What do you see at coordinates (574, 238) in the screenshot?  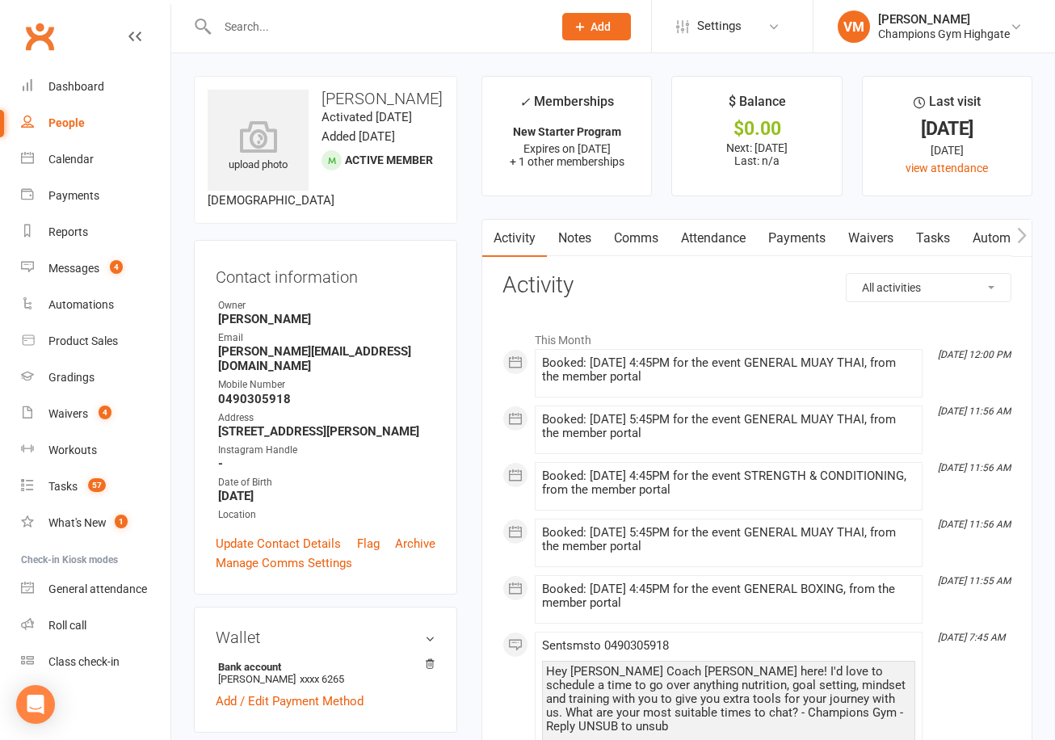 I see `a: Notes` at bounding box center [574, 238].